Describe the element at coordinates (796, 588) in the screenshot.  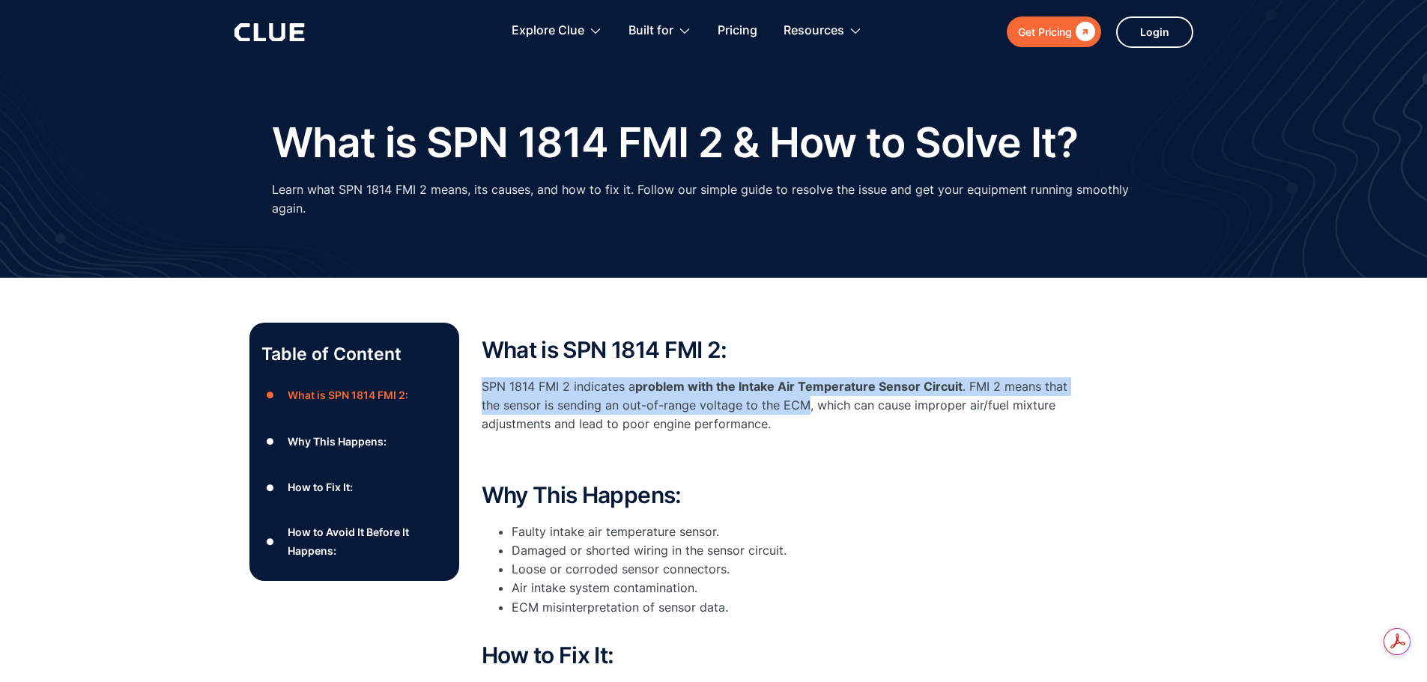
I see `li: Air intake system contamination.` at that location.